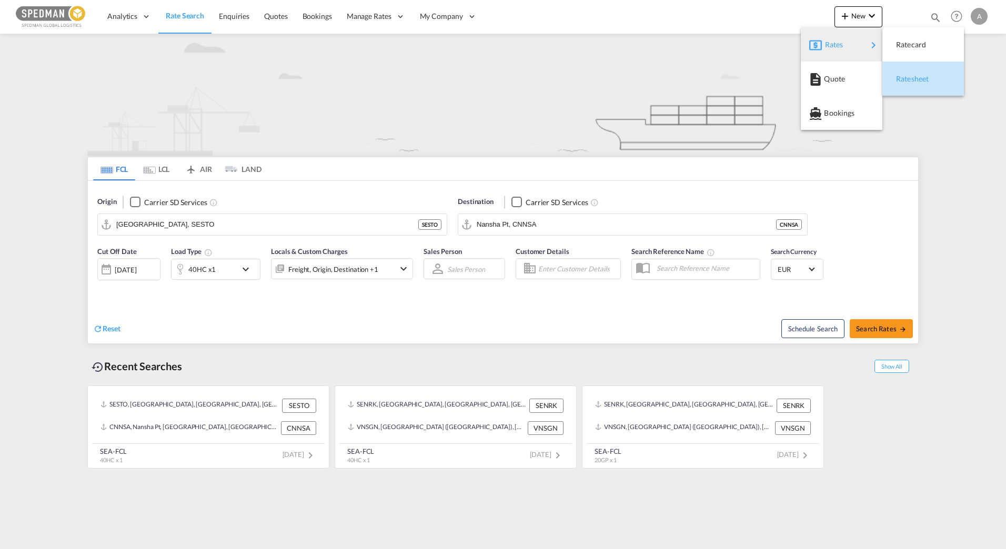  I want to click on span: Ratecard, so click(902, 45).